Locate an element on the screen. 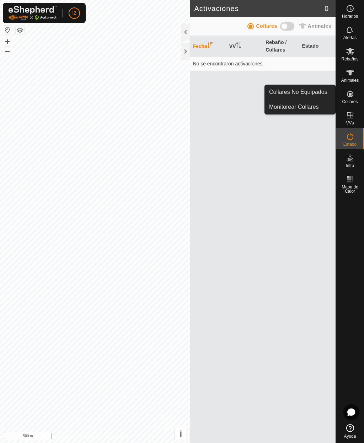 Image resolution: width=364 pixels, height=443 pixels. h2: Activaciones is located at coordinates (259, 9).